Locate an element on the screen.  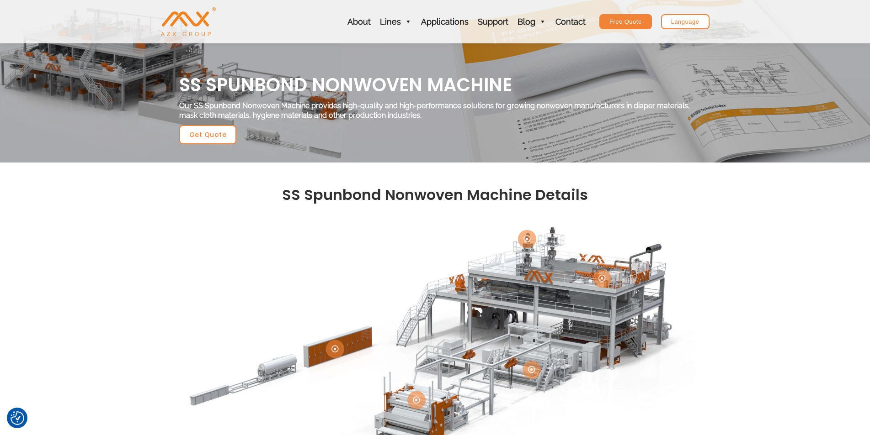
div: Our SS Spunbond Nonwoven Machine provides high-quality and high-performance solutions for growing... is located at coordinates (435, 111).